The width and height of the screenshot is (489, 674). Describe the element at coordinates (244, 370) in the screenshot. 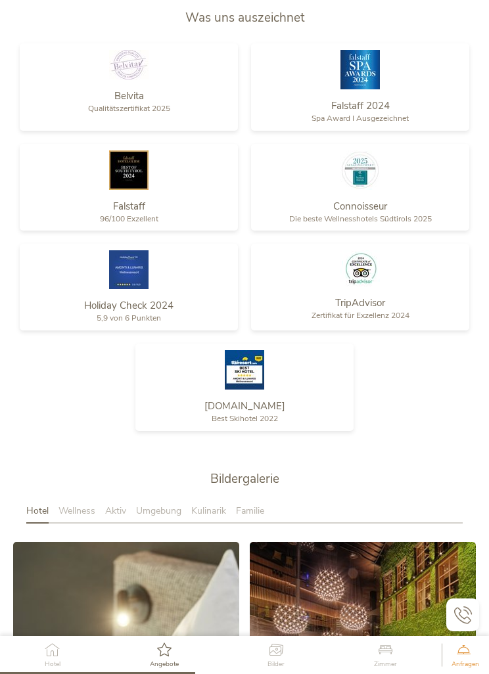

I see `img: Skiresort.de` at that location.